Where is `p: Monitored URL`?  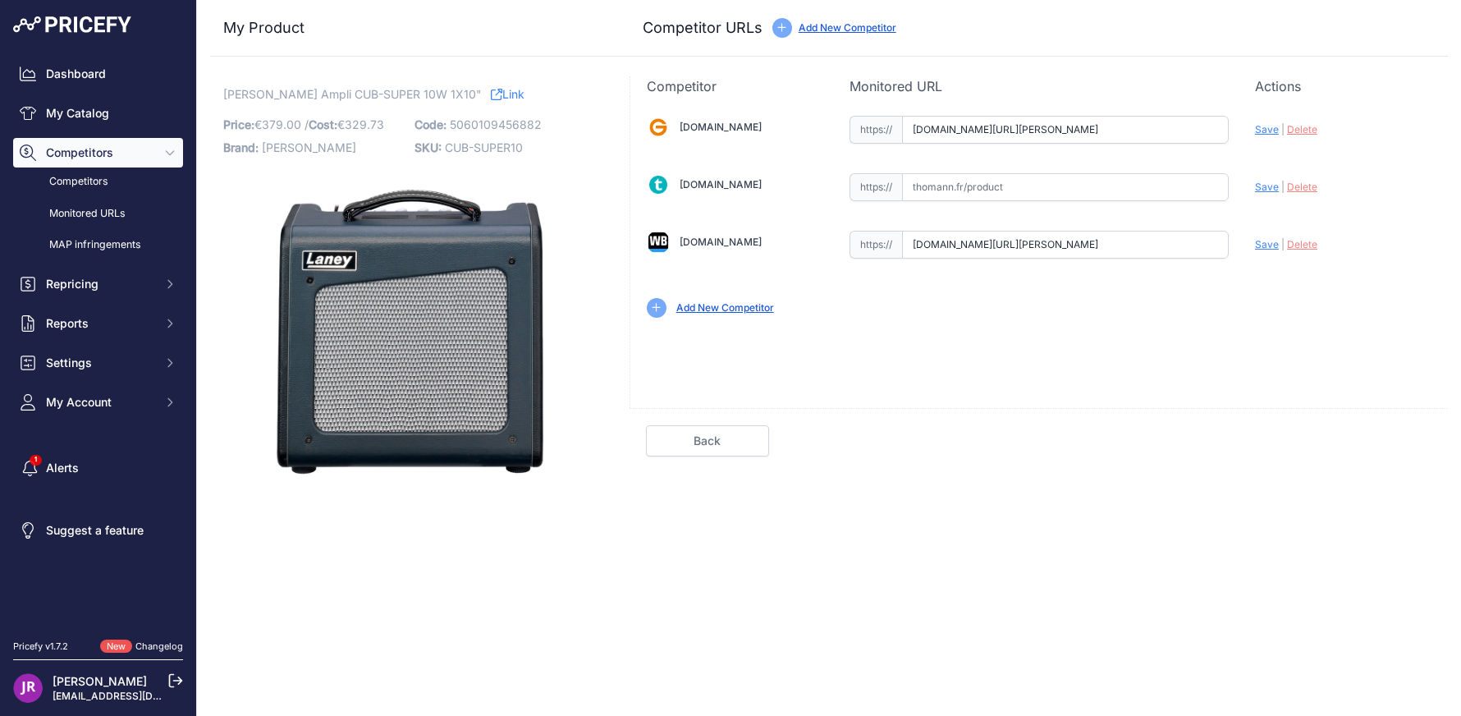
p: Monitored URL is located at coordinates (1039, 86).